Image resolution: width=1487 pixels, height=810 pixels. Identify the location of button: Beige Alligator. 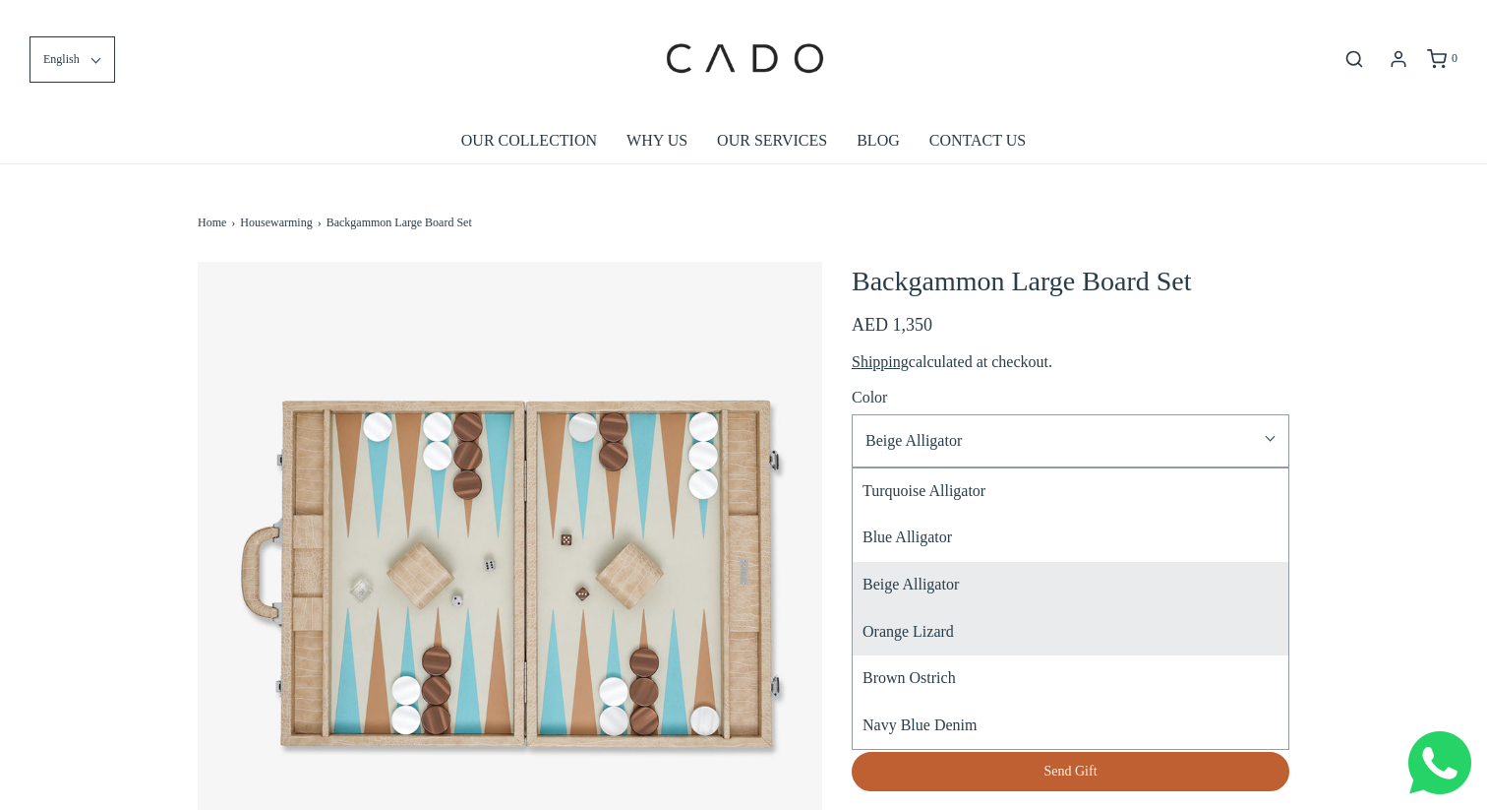
(1070, 441).